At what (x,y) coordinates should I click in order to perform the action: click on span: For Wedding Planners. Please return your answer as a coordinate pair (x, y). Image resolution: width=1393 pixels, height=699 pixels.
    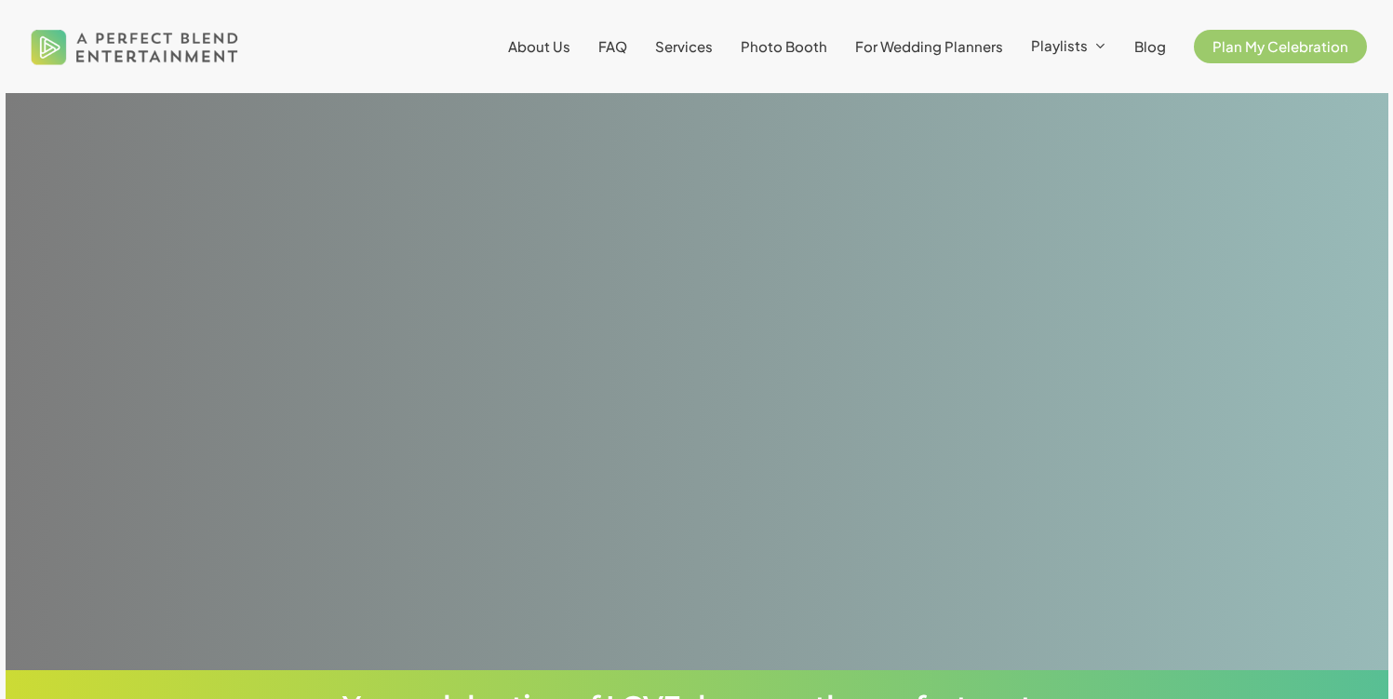
    Looking at the image, I should click on (929, 46).